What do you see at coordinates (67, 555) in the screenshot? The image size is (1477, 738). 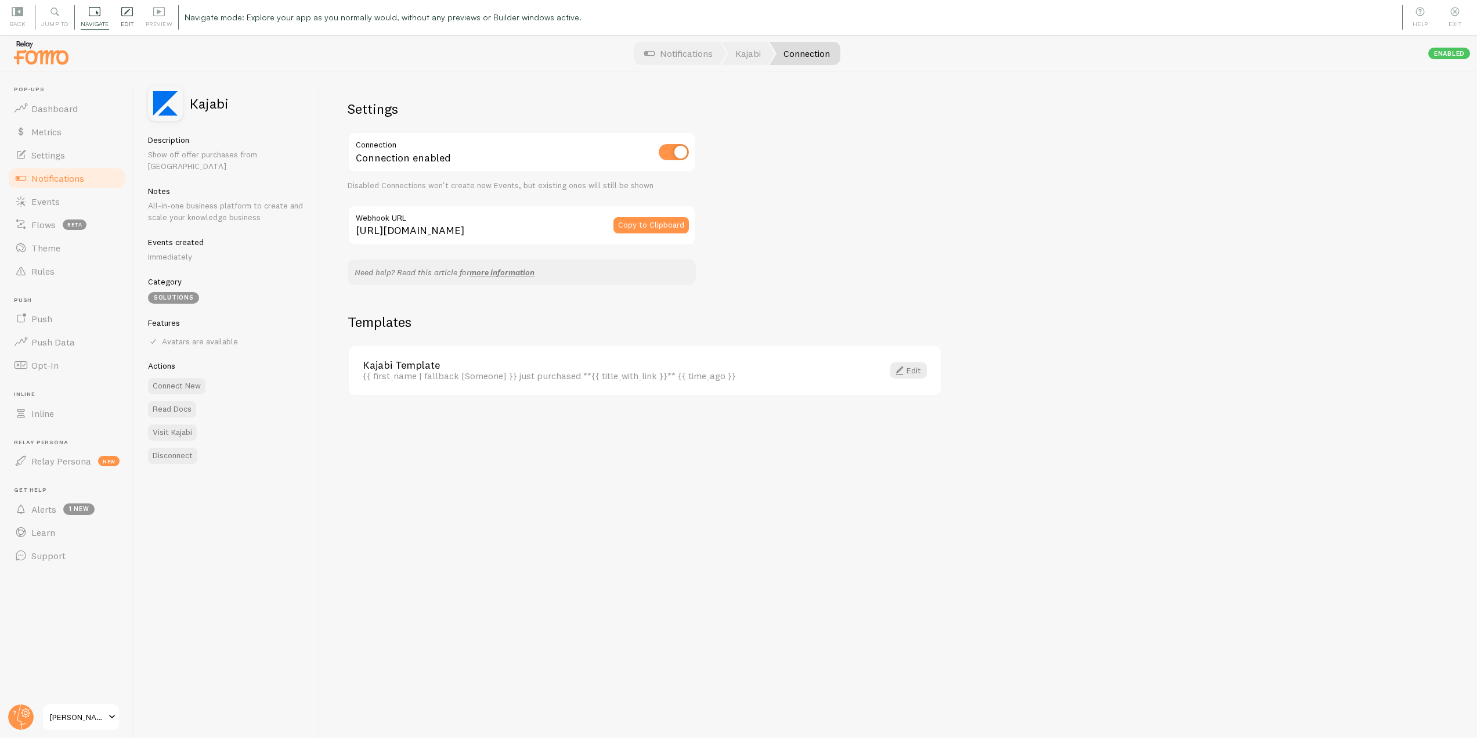 I see `a: Support` at bounding box center [67, 555].